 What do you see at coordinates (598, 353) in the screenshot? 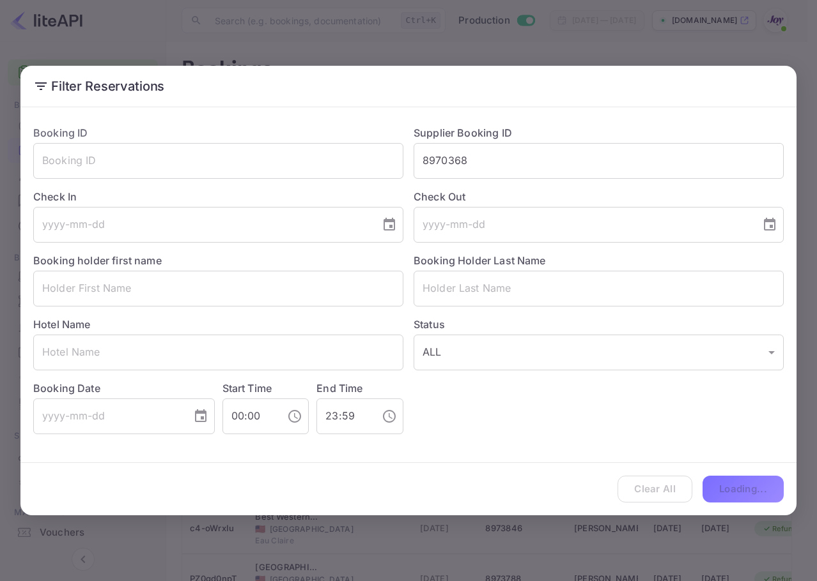
I see `div: ALL` at bounding box center [598, 353].